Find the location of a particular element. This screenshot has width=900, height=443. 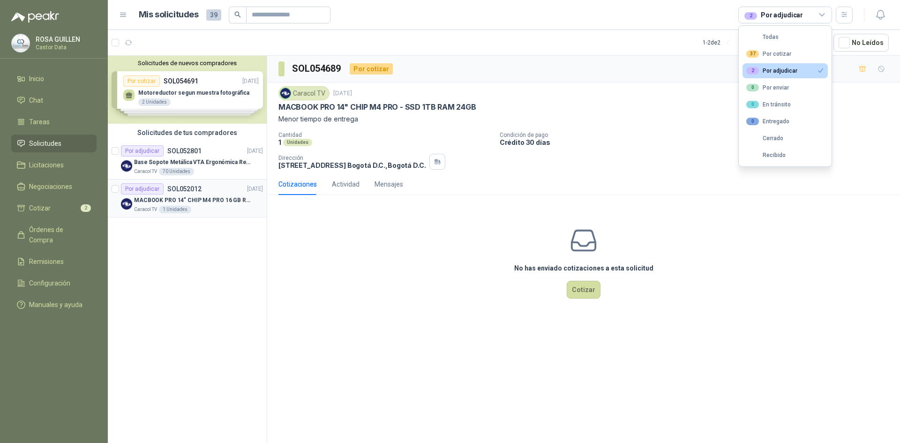

button: Recibido is located at coordinates (785, 155).